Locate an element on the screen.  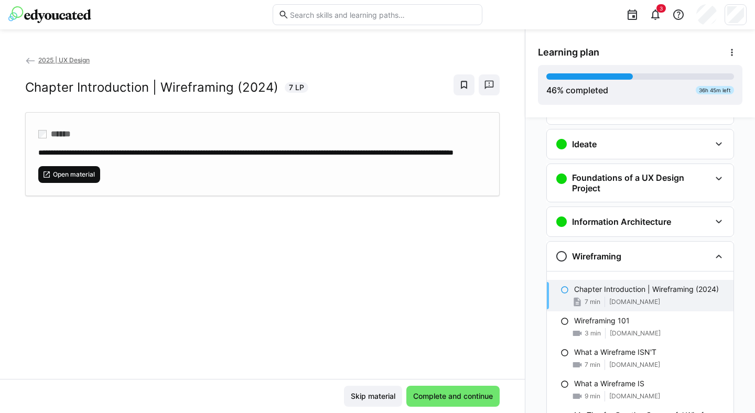
span: 3 min is located at coordinates (593, 334).